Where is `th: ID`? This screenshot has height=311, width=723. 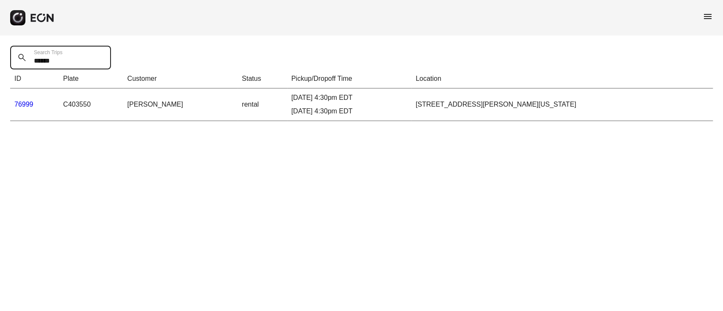
th: ID is located at coordinates (34, 79).